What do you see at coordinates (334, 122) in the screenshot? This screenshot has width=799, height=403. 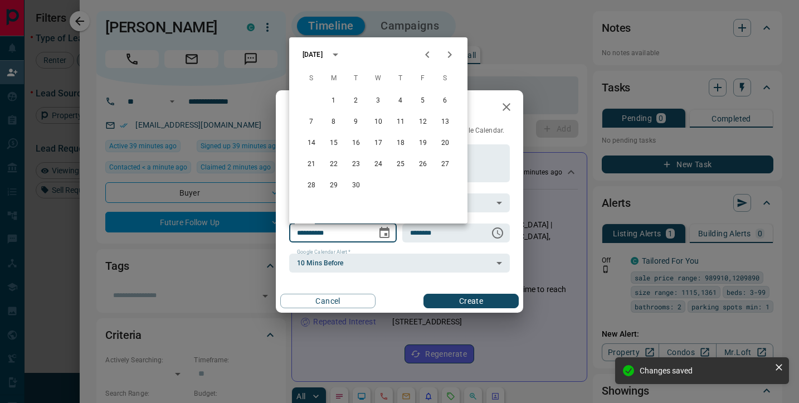 I see `button: 8` at bounding box center [334, 122].